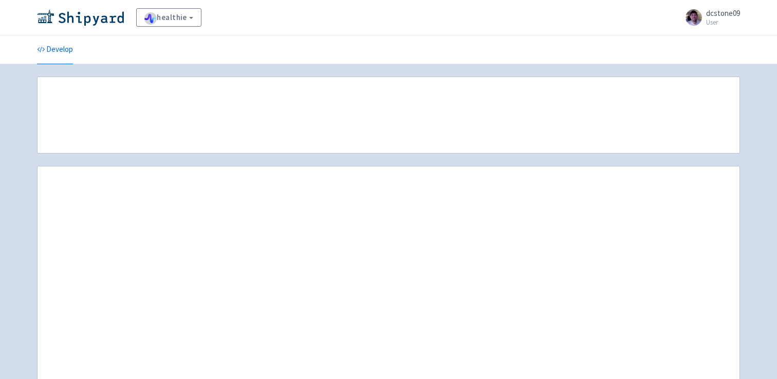  I want to click on a: healthie, so click(168, 17).